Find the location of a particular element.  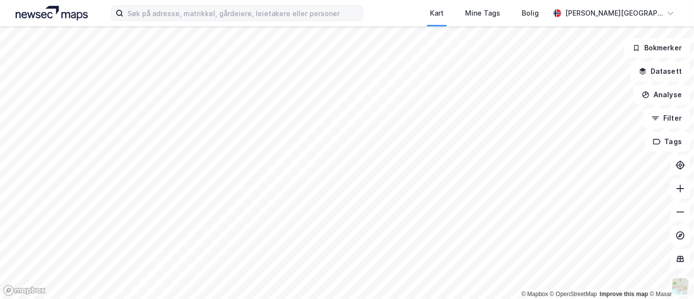

div: Chat Widget is located at coordinates (669, 275).